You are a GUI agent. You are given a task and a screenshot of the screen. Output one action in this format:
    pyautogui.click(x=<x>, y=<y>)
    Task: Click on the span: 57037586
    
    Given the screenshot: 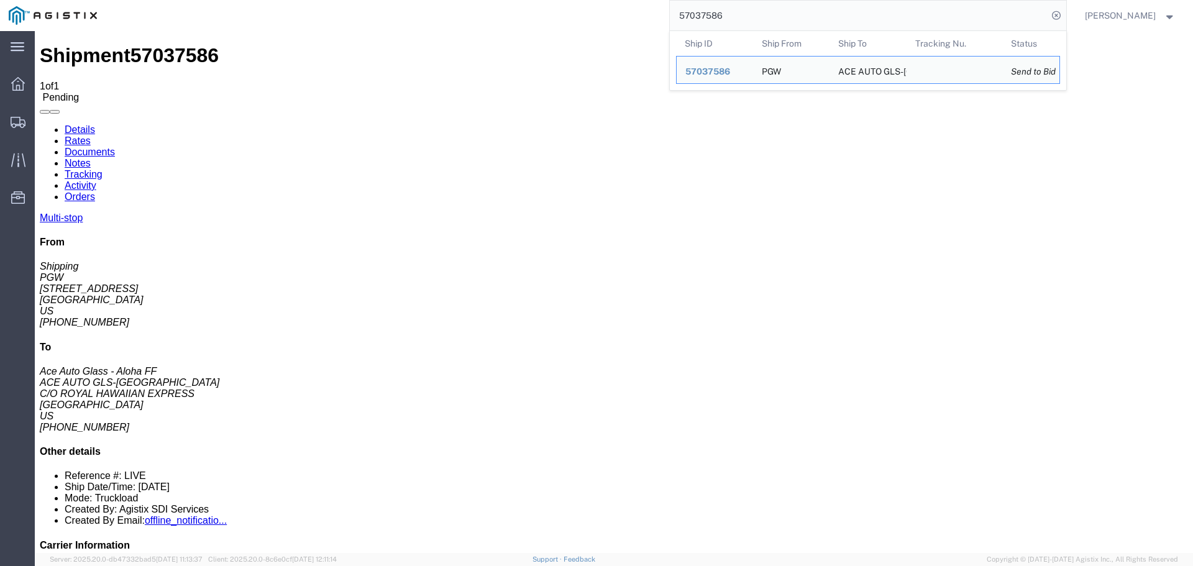 What is the action you would take?
    pyautogui.click(x=708, y=71)
    